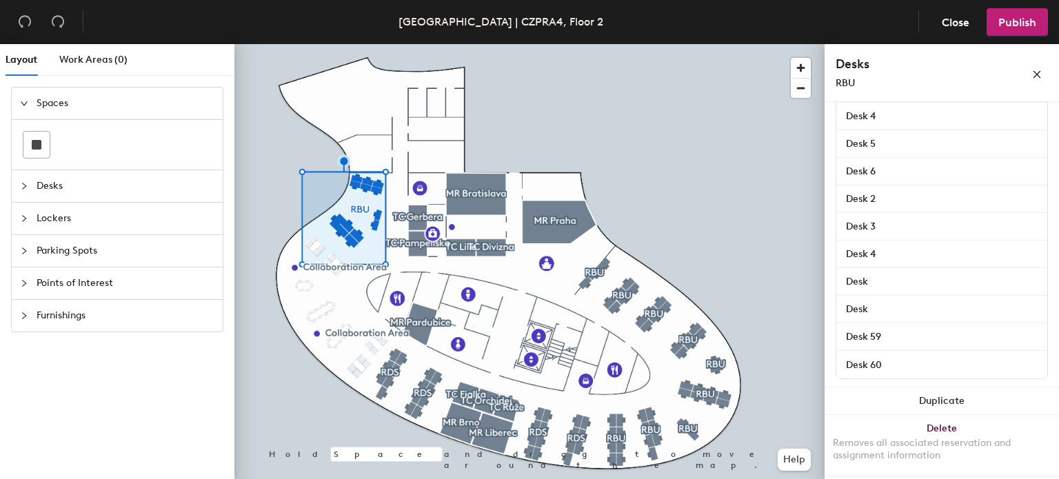  What do you see at coordinates (942, 449) in the screenshot?
I see `div: Removes all associated reservation and assignment information` at bounding box center [942, 449].